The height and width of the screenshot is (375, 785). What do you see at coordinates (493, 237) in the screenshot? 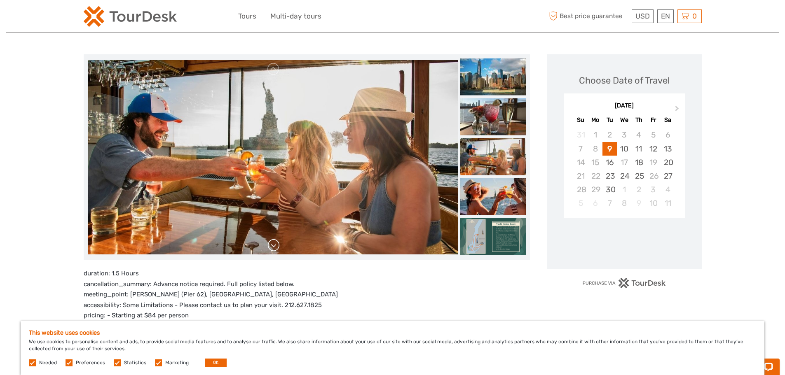
I see `img: 4a7c98d71c1d4198af0f805a95d51abb_slider_thumbnail.jpg` at bounding box center [493, 237].